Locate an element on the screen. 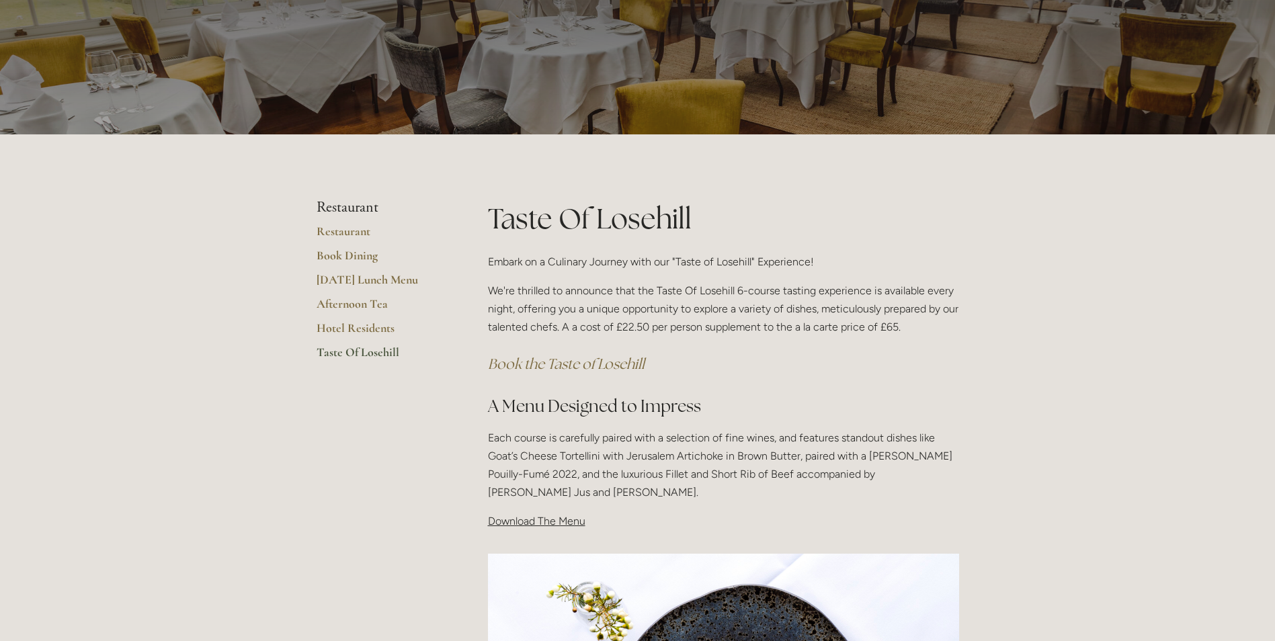 The height and width of the screenshot is (641, 1275). h2: A Menu Designed to Impress is located at coordinates (723, 406).